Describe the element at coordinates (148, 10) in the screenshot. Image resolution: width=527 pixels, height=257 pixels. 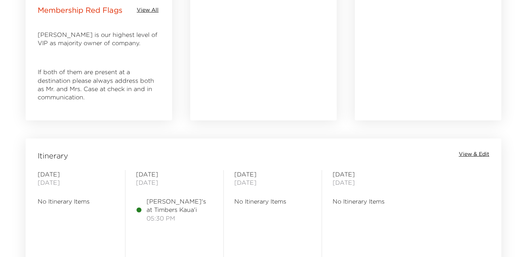
I see `span: View All` at that location.